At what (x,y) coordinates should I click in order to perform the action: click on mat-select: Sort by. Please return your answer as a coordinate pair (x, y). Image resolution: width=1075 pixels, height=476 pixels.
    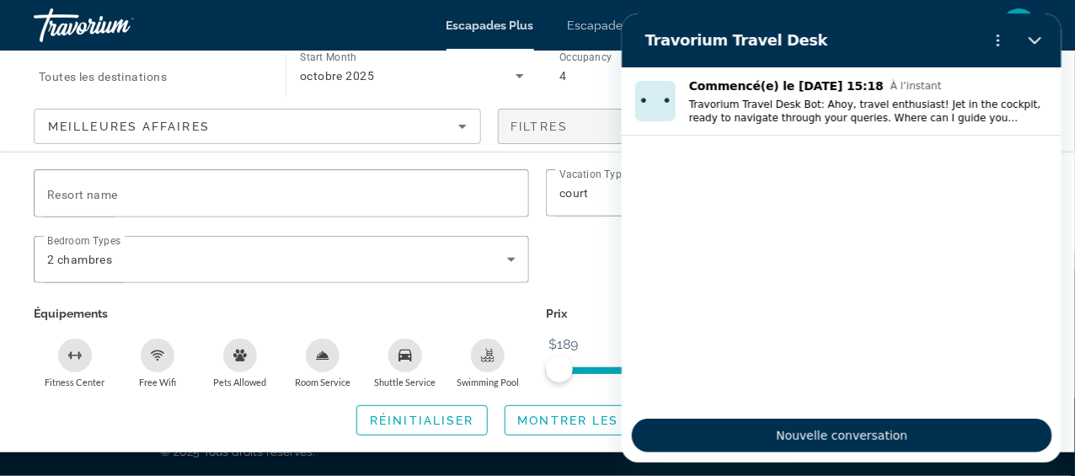
    Looking at the image, I should click on (257, 126).